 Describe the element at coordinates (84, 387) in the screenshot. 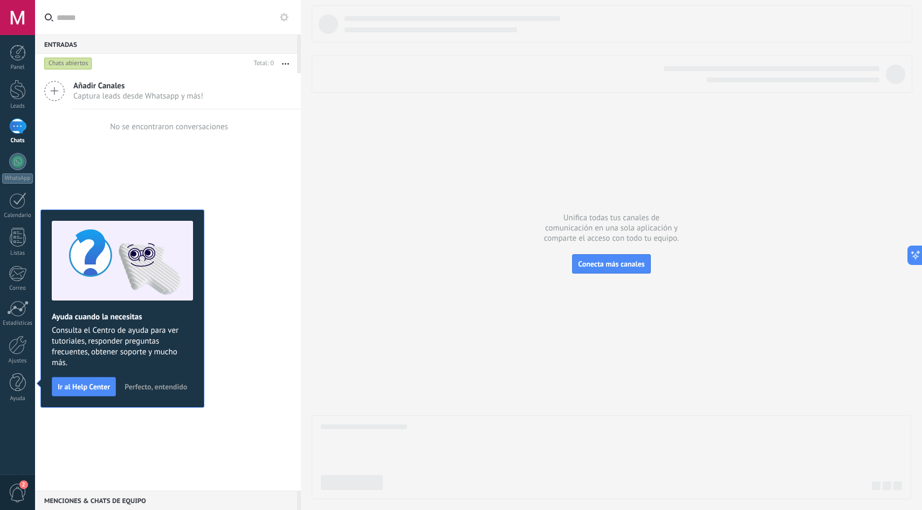

I see `button: Ir al Help Center` at that location.